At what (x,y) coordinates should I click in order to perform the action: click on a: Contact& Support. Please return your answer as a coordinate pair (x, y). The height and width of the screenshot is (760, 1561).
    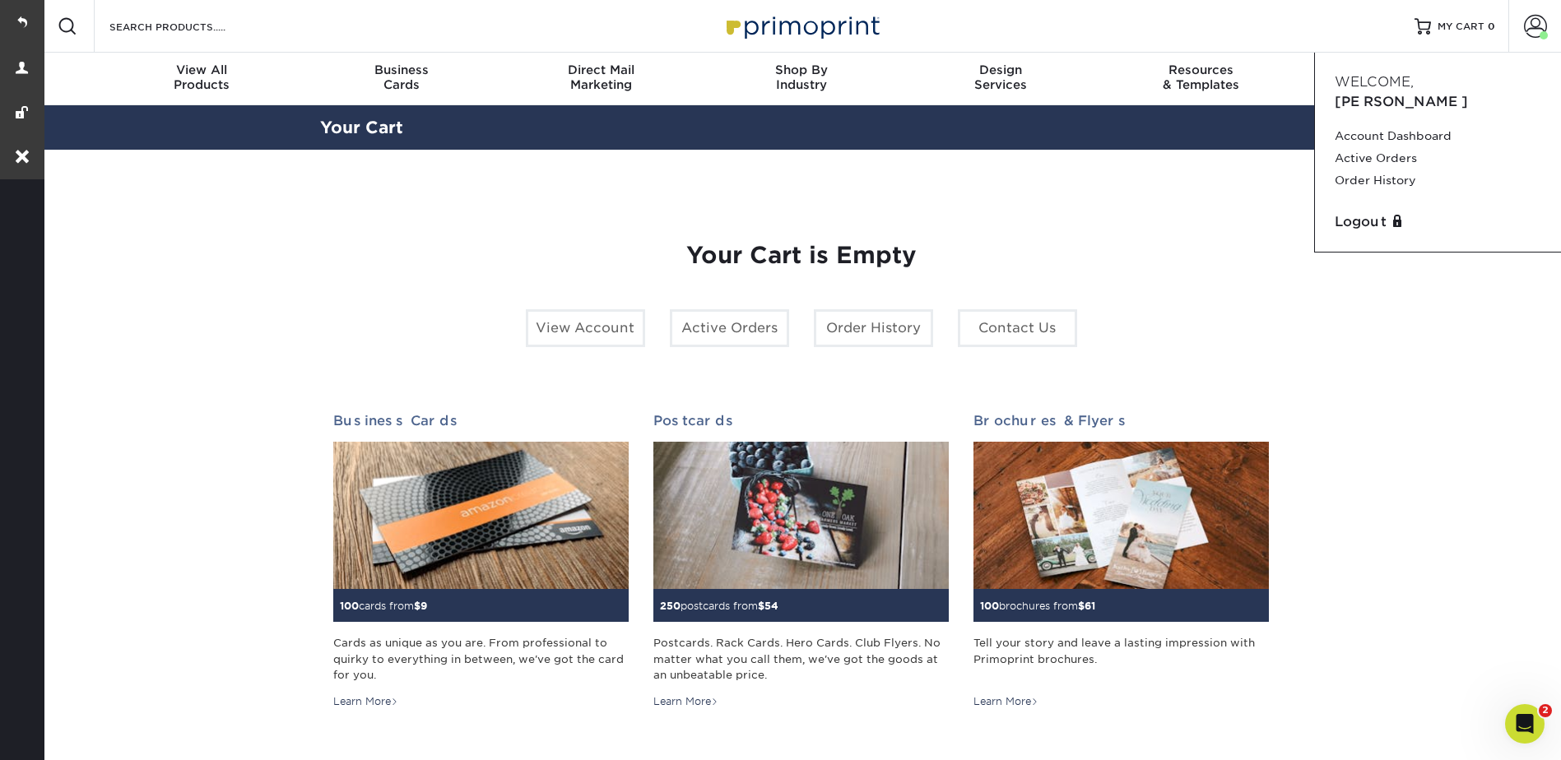
    Looking at the image, I should click on (1400, 79).